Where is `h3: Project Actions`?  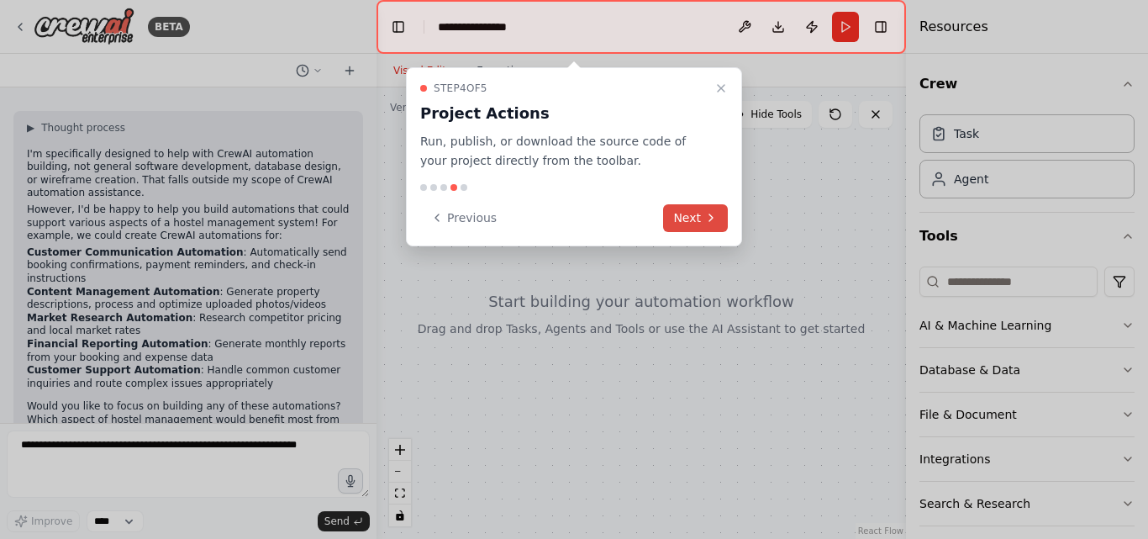
h3: Project Actions is located at coordinates (564, 113).